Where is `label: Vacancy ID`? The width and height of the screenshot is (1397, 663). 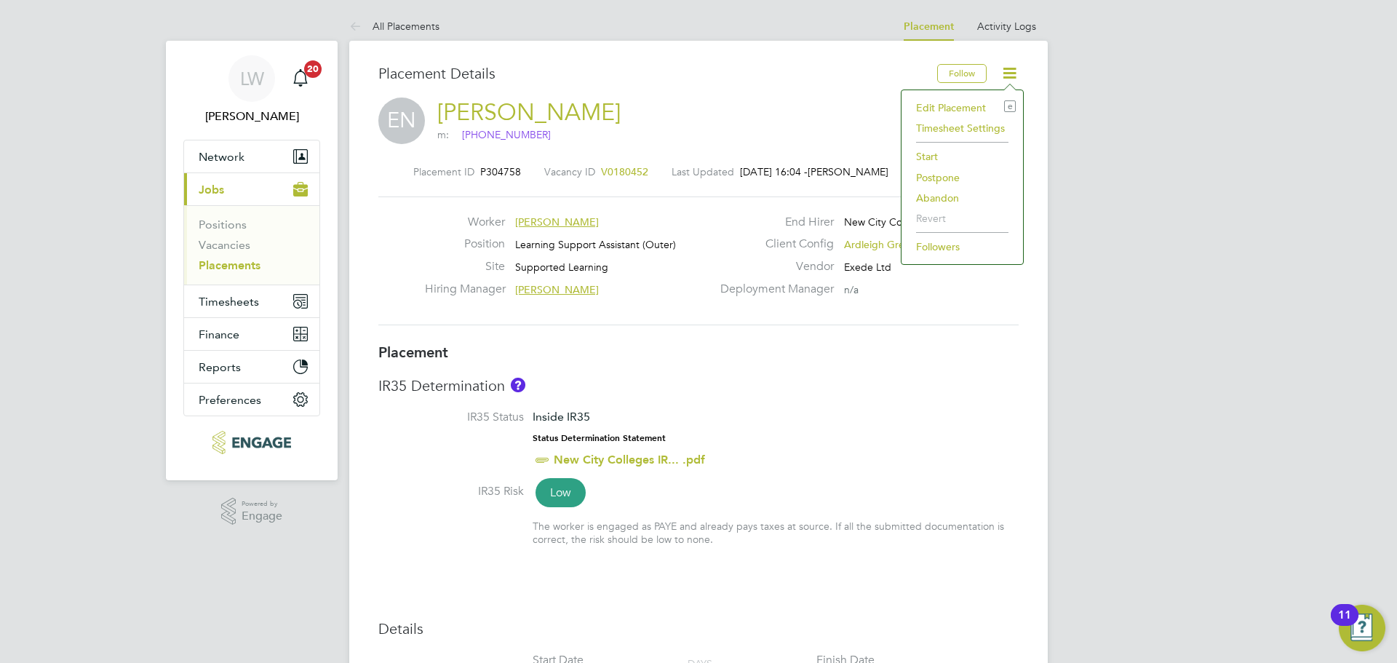
label: Vacancy ID is located at coordinates (570, 172).